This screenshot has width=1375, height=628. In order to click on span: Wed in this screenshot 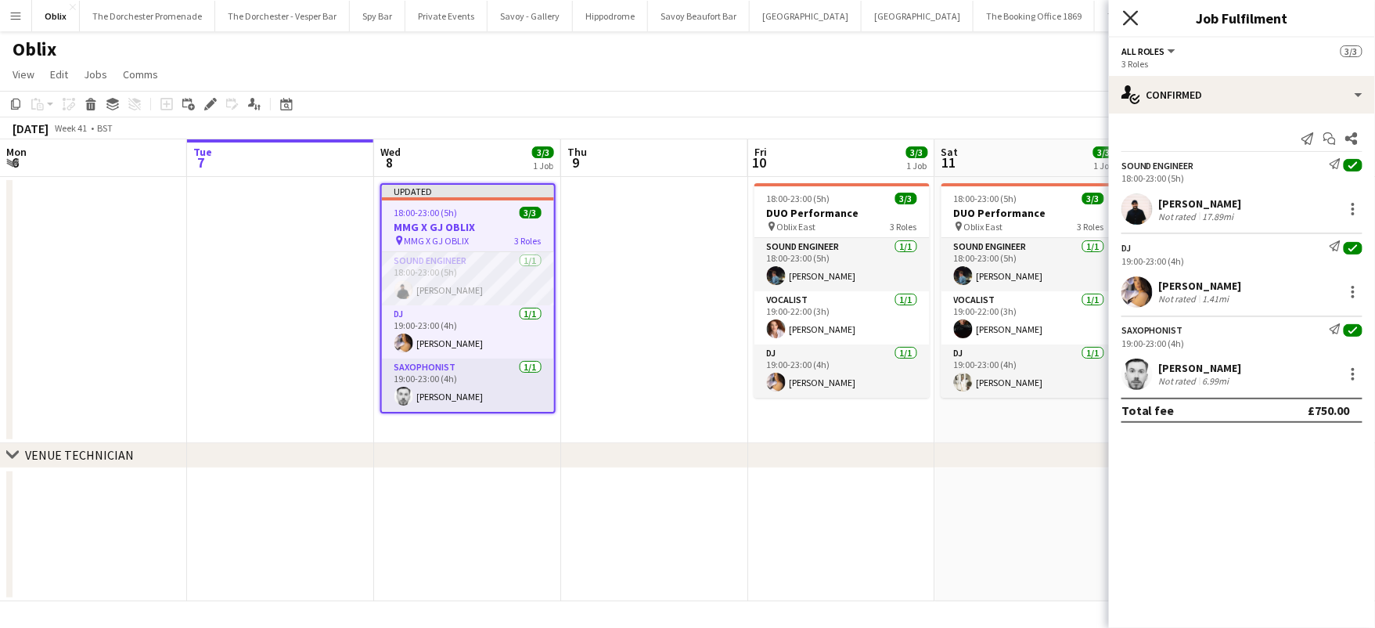, I will do `click(391, 152)`.